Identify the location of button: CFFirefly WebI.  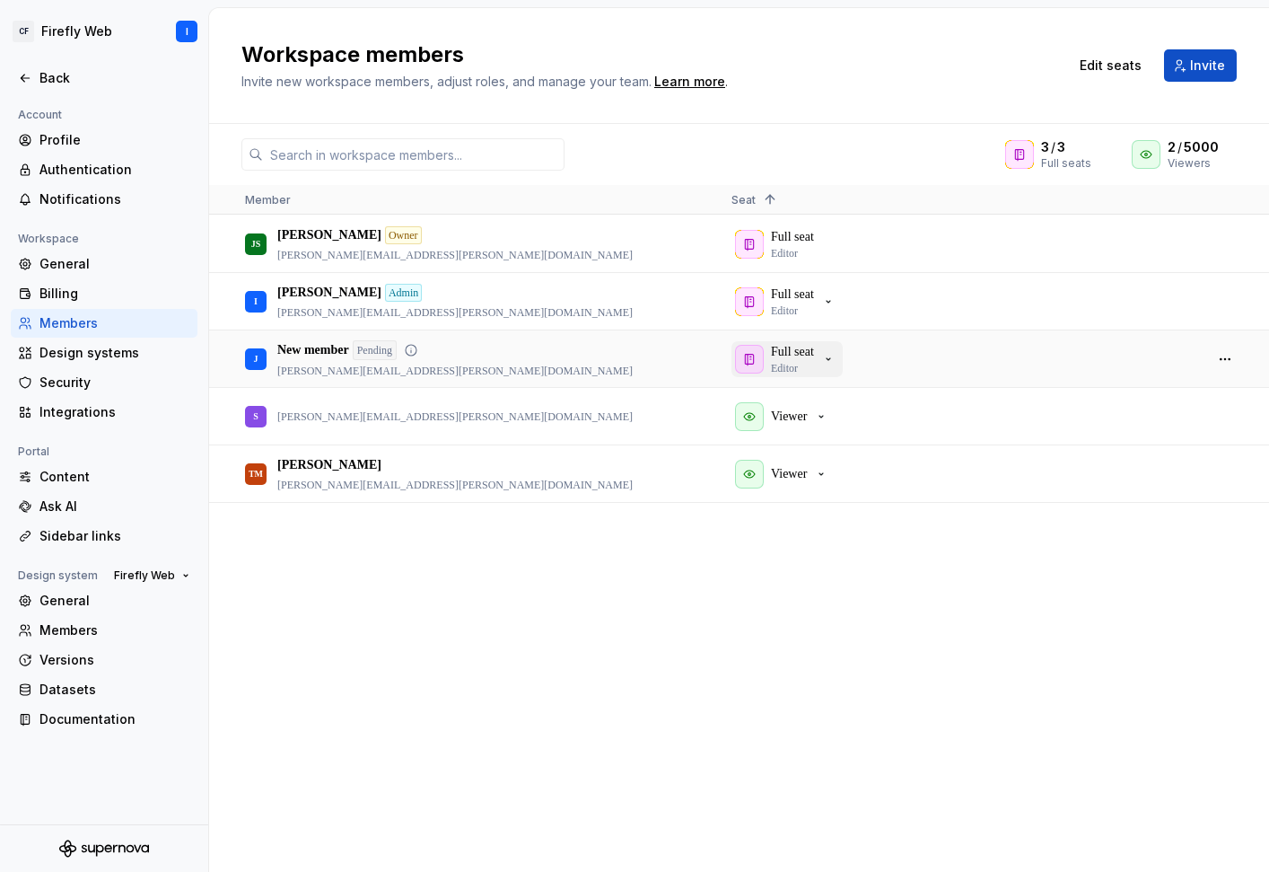
(104, 31).